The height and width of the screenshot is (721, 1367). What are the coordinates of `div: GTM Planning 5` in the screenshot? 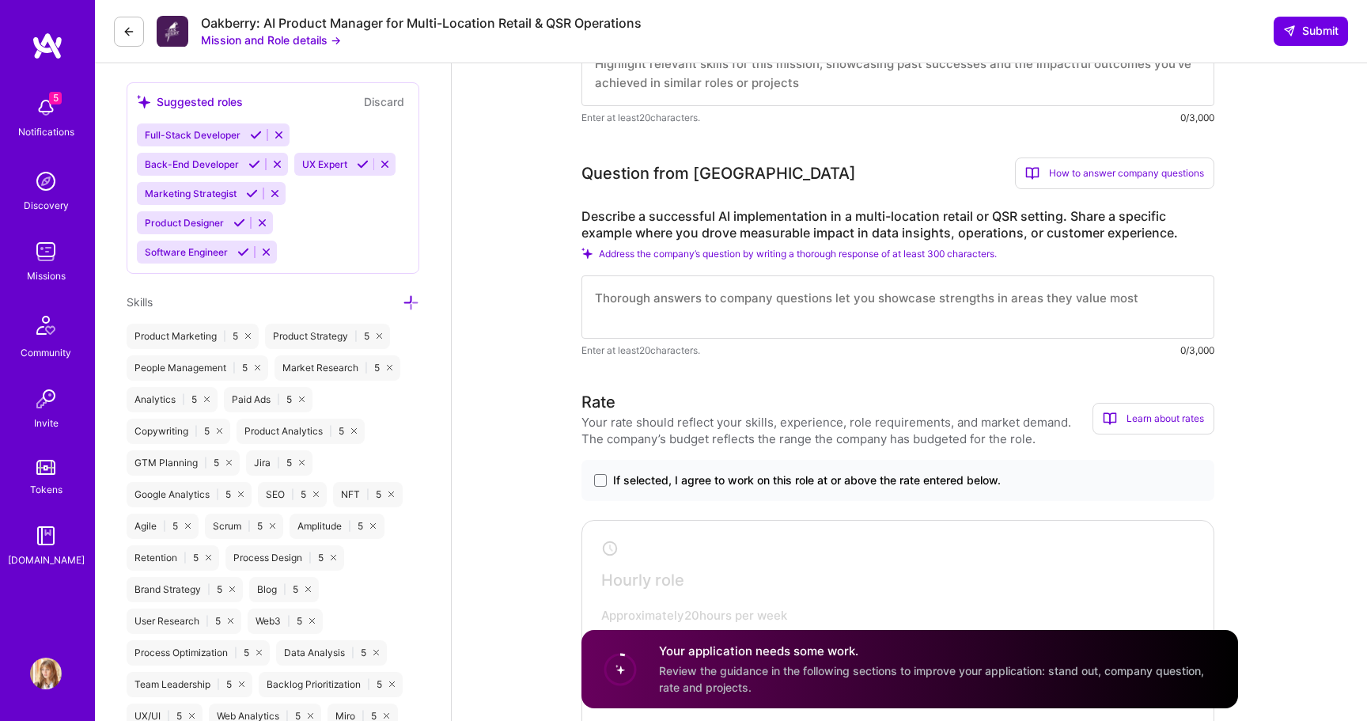 It's located at (183, 463).